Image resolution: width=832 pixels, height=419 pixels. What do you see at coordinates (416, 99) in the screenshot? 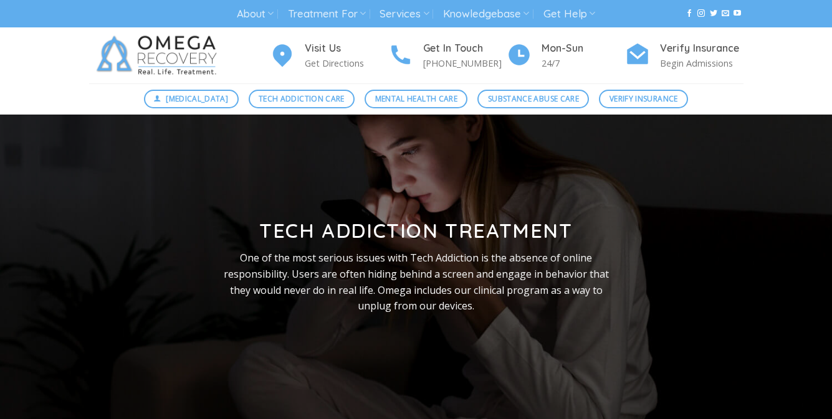
I see `a: Mental Health Care` at bounding box center [416, 99].